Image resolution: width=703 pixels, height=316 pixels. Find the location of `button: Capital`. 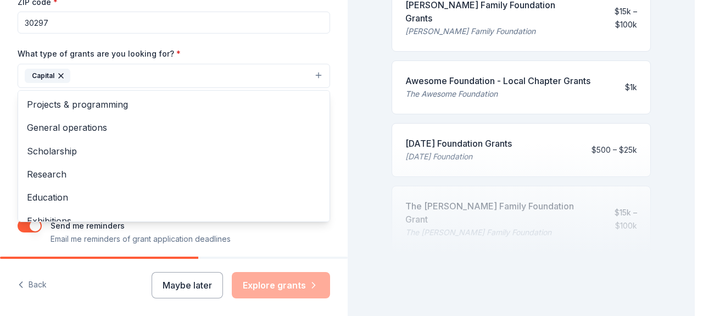

button: Capital is located at coordinates (174, 76).